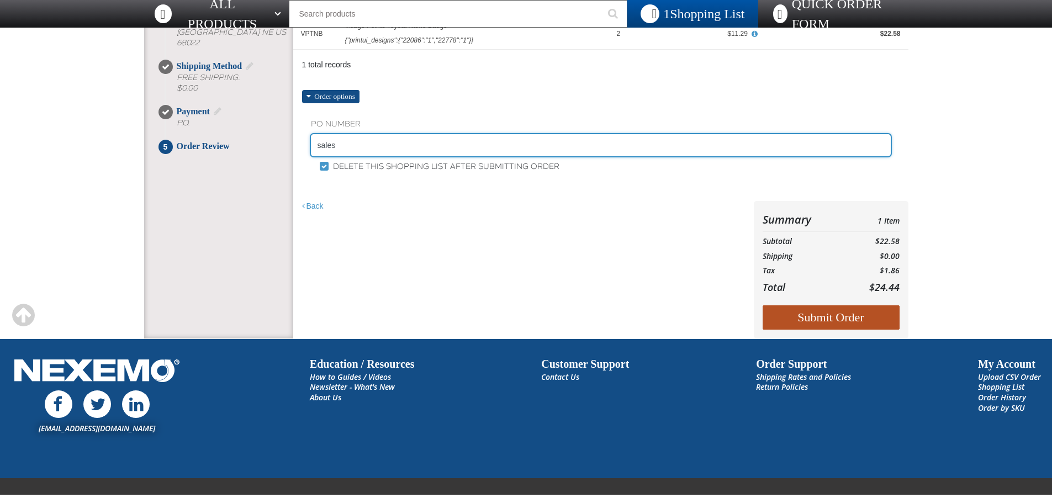 This screenshot has width=1052, height=503. I want to click on div: $22.58, so click(831, 34).